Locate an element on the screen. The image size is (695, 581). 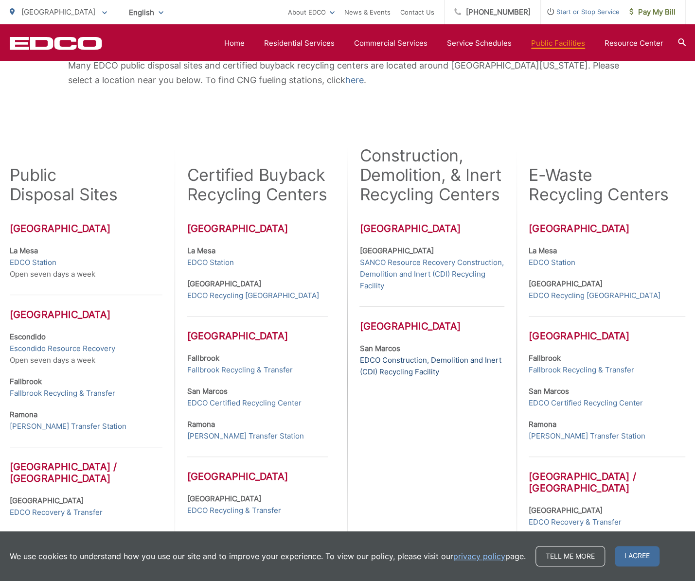
span: Pay My Bill is located at coordinates (652, 12).